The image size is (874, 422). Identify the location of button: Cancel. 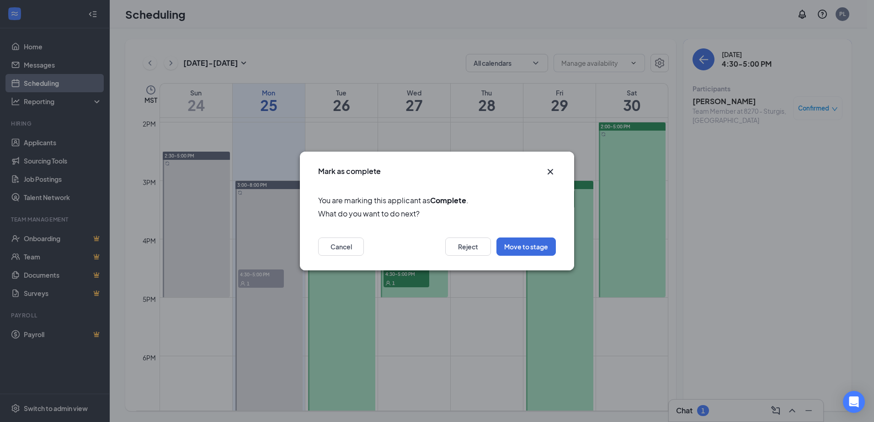
(341, 247).